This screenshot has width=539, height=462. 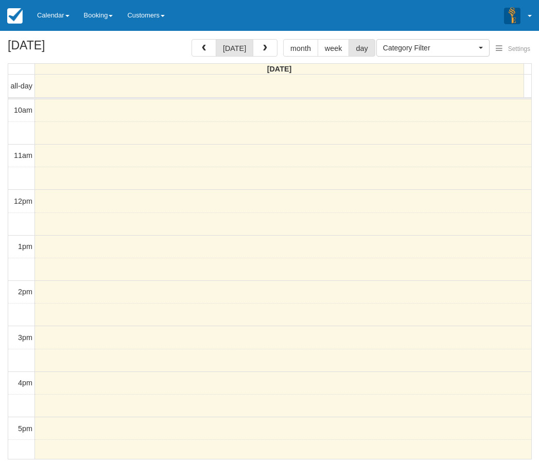 What do you see at coordinates (25, 292) in the screenshot?
I see `span: 2pm` at bounding box center [25, 292].